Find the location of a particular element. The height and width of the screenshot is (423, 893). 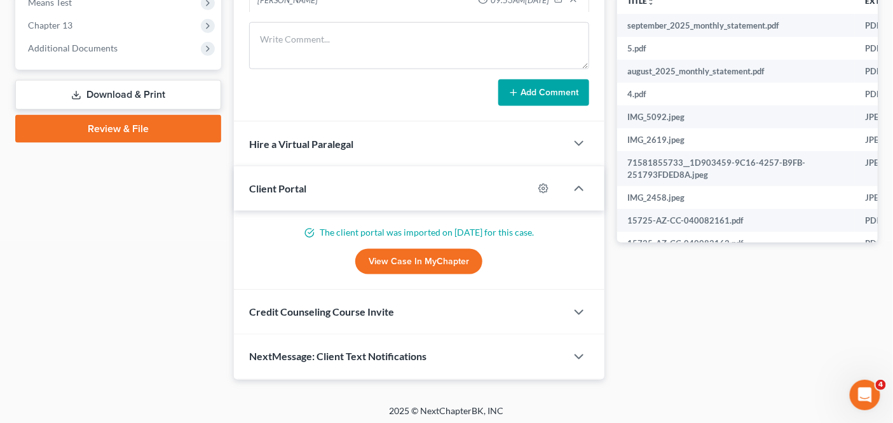

td: 5.pdf is located at coordinates (736, 48).